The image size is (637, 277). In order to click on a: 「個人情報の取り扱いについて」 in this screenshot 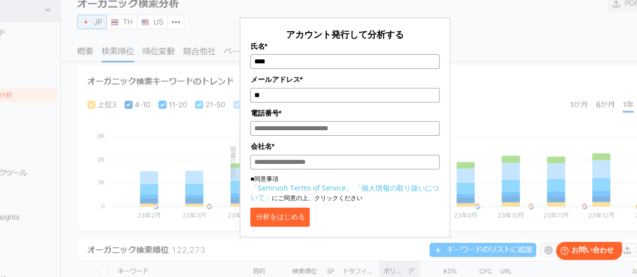, I will do `click(344, 193)`.